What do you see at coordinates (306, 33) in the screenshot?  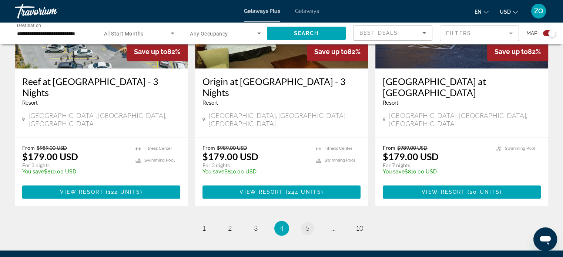 I see `span: Search` at bounding box center [306, 33].